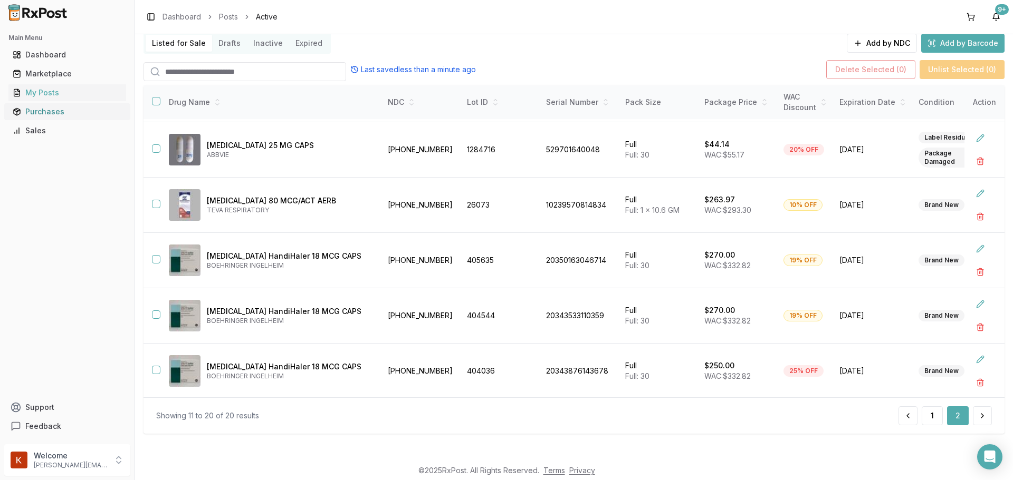  What do you see at coordinates (803, 205) in the screenshot?
I see `div: 10% OFF` at bounding box center [803, 205].